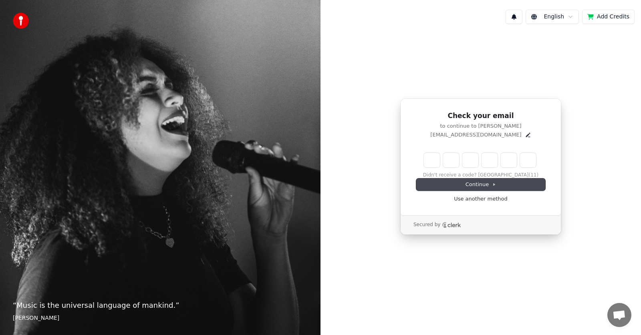 The width and height of the screenshot is (641, 335). I want to click on button: Edit, so click(528, 135).